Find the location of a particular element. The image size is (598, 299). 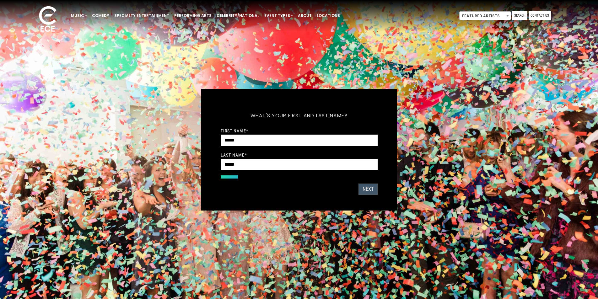

a: About is located at coordinates (305, 16).